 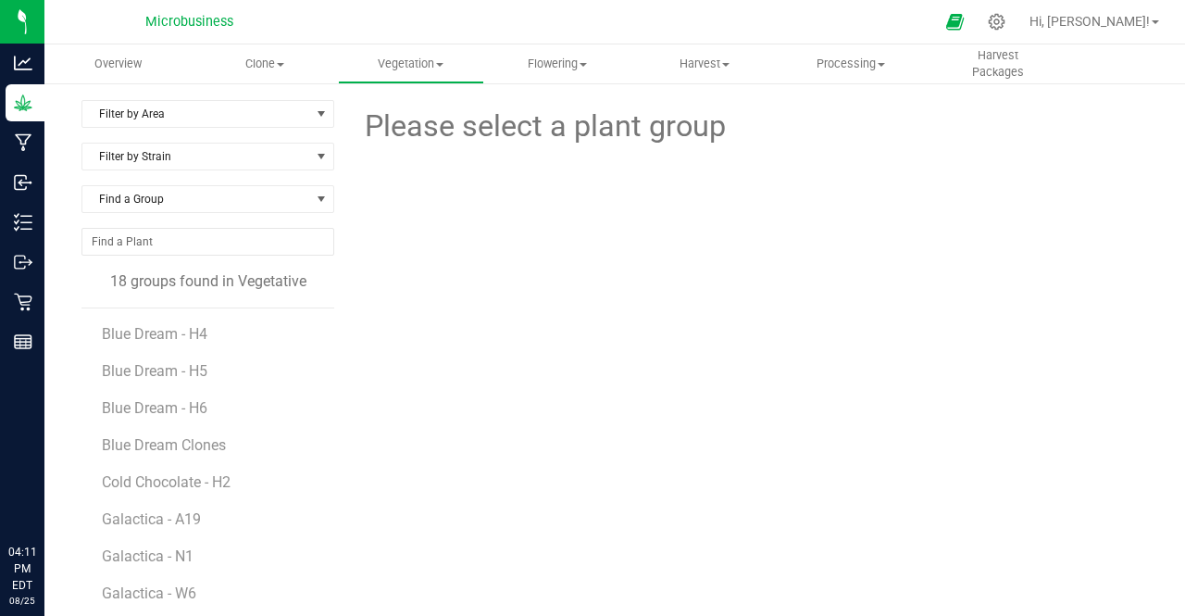 What do you see at coordinates (23, 262) in the screenshot?
I see `inline-svg: Outbound` at bounding box center [23, 262].